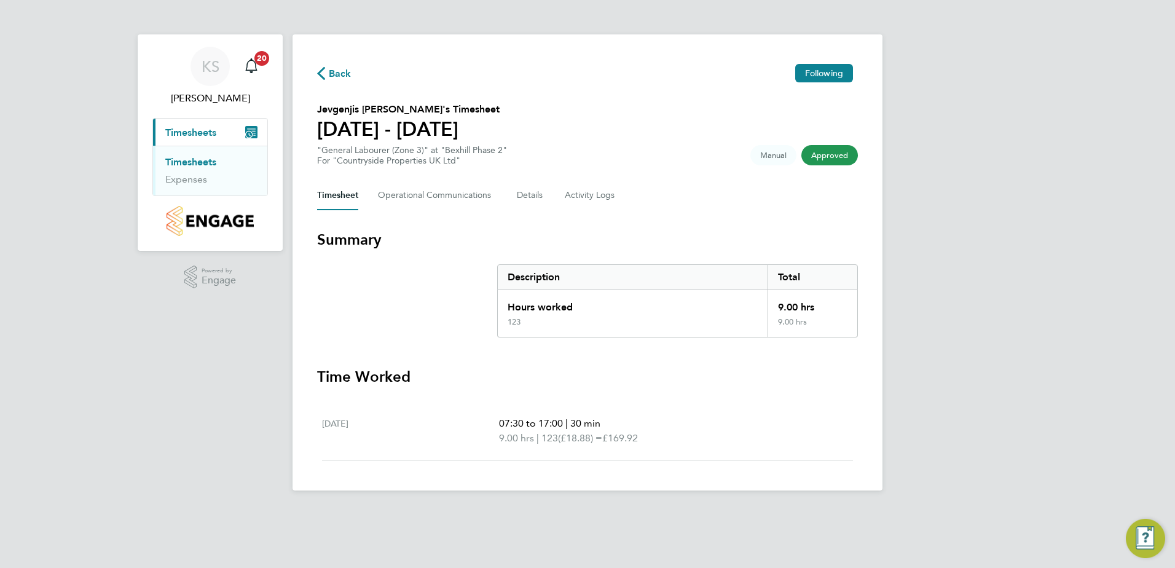 This screenshot has height=568, width=1175. Describe the element at coordinates (813, 277) in the screenshot. I see `div: Total` at that location.